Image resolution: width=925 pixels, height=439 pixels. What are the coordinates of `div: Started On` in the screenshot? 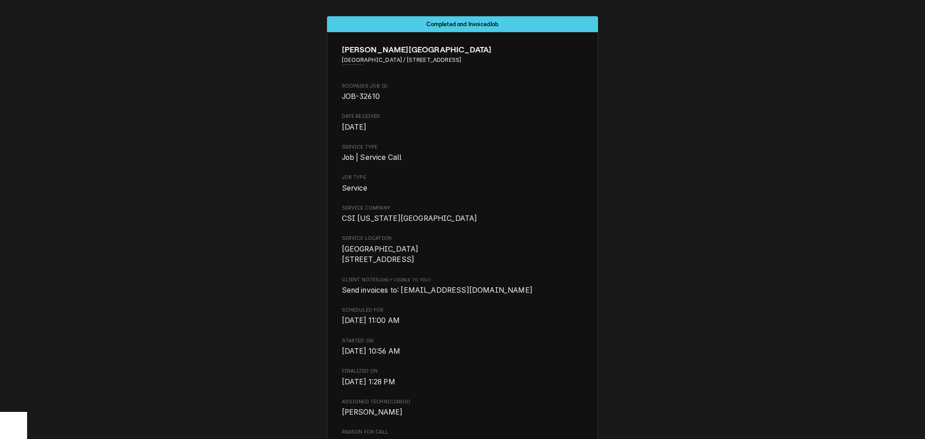 It's located at (463, 347).